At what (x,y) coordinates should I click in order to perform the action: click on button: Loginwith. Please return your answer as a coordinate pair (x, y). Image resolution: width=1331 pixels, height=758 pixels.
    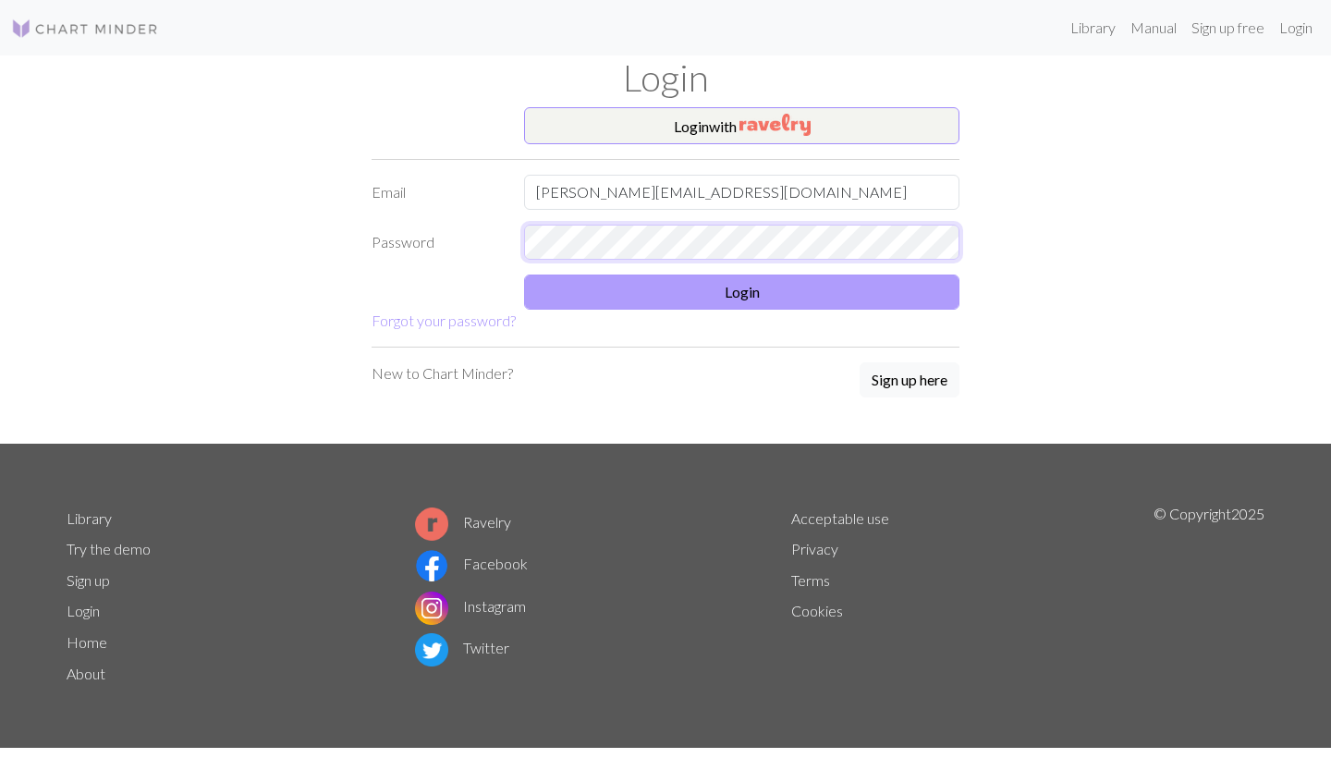
    Looking at the image, I should click on (741, 126).